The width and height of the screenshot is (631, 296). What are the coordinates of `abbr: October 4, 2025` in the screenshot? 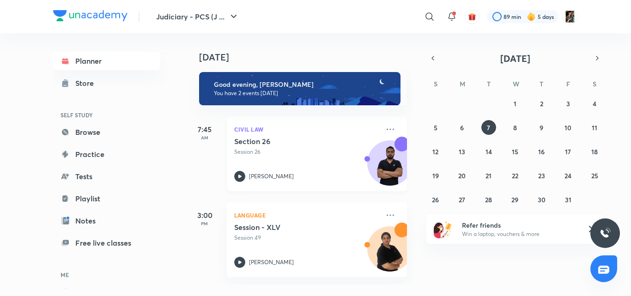 It's located at (594, 103).